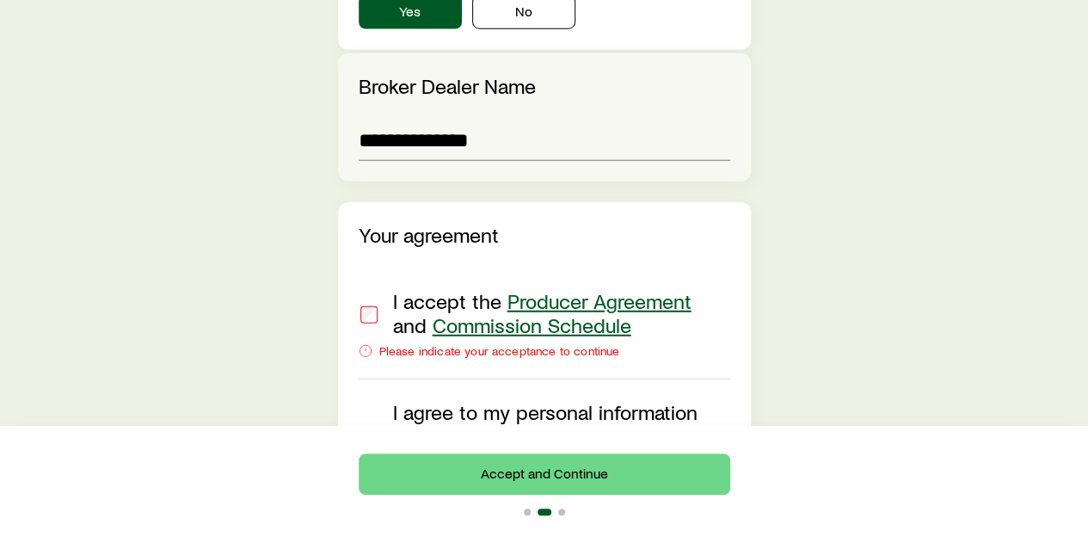  Describe the element at coordinates (545, 351) in the screenshot. I see `div: Please indicate your acceptance to continue` at that location.